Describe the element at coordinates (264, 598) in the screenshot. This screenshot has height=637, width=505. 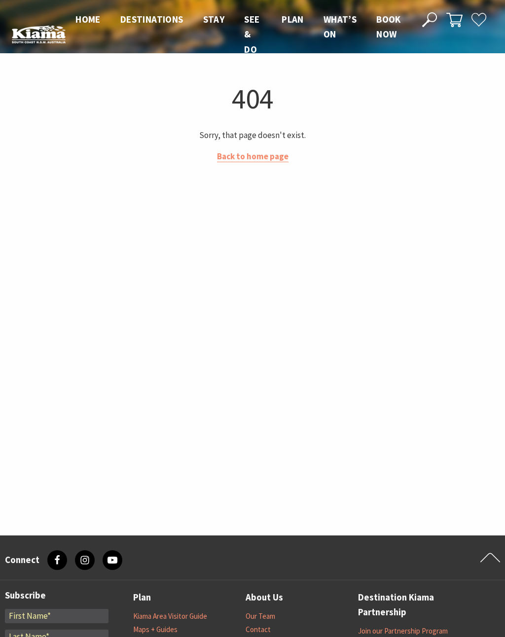
I see `a: About Us` at that location.